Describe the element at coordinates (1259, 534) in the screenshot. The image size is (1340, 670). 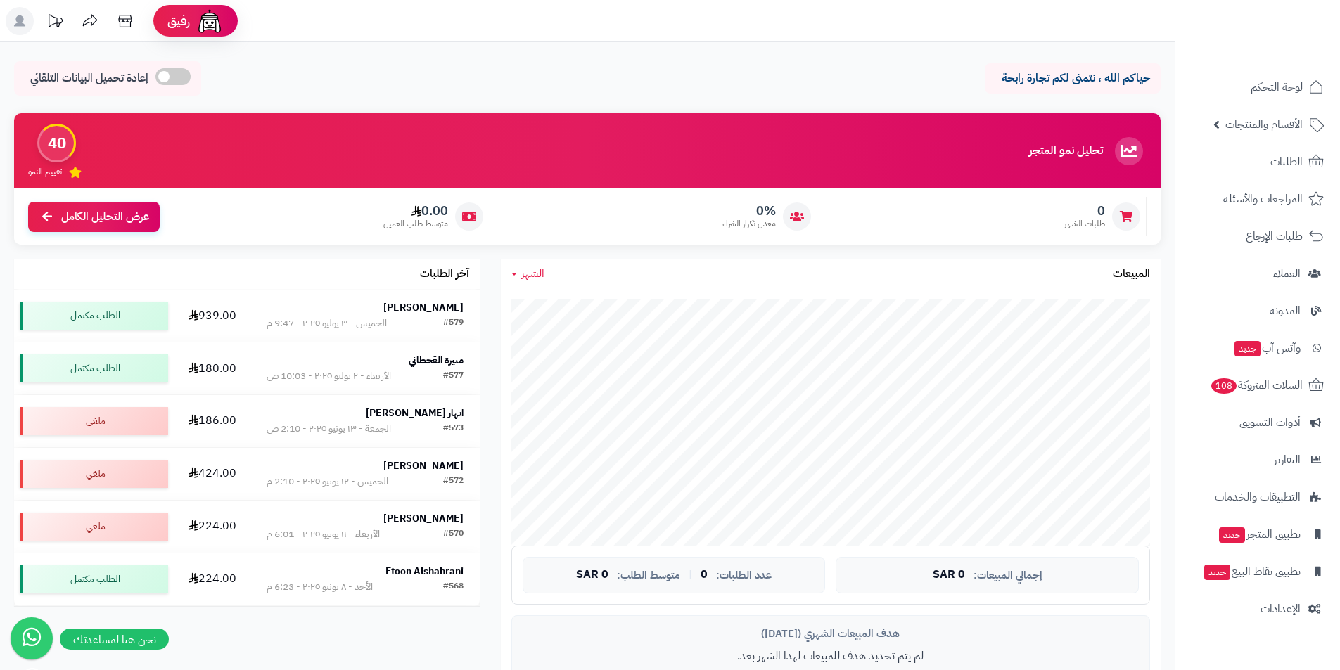
I see `span: تطبيق المتجر` at that location.